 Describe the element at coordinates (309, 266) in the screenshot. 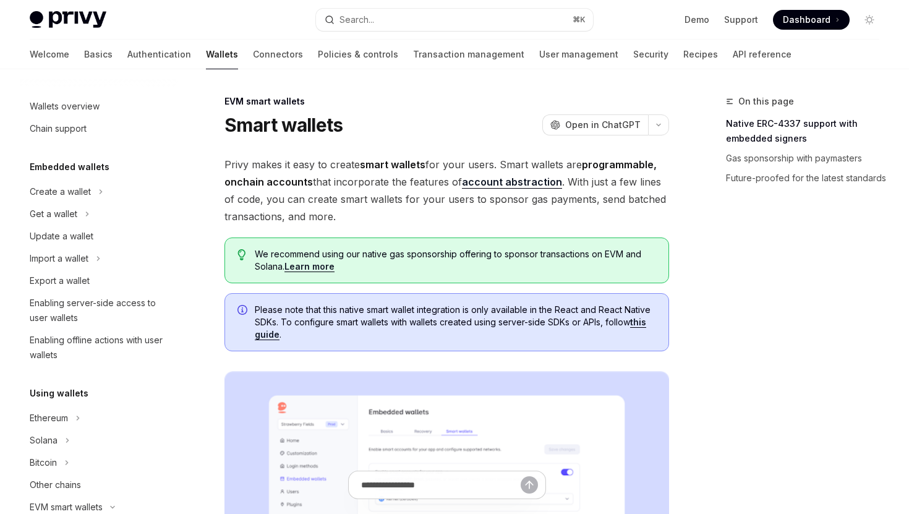

I see `a: Learn more` at that location.